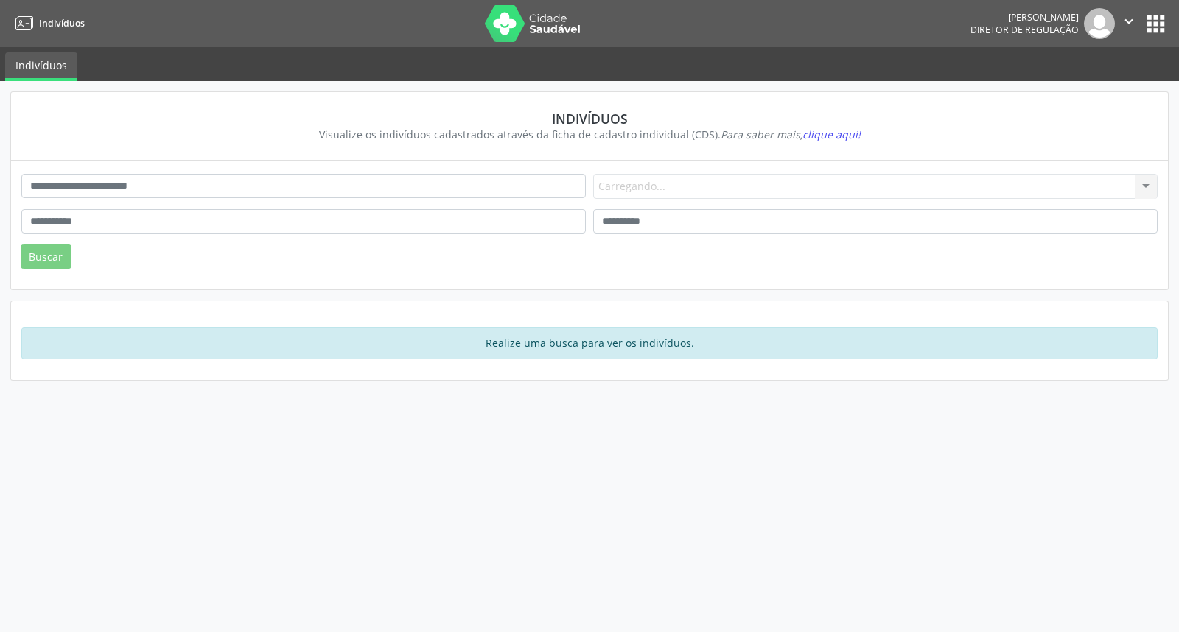  I want to click on div: Visualize os indivíduos cadastrados através da ficha de cadastro individual (CDS)., so click(589, 134).